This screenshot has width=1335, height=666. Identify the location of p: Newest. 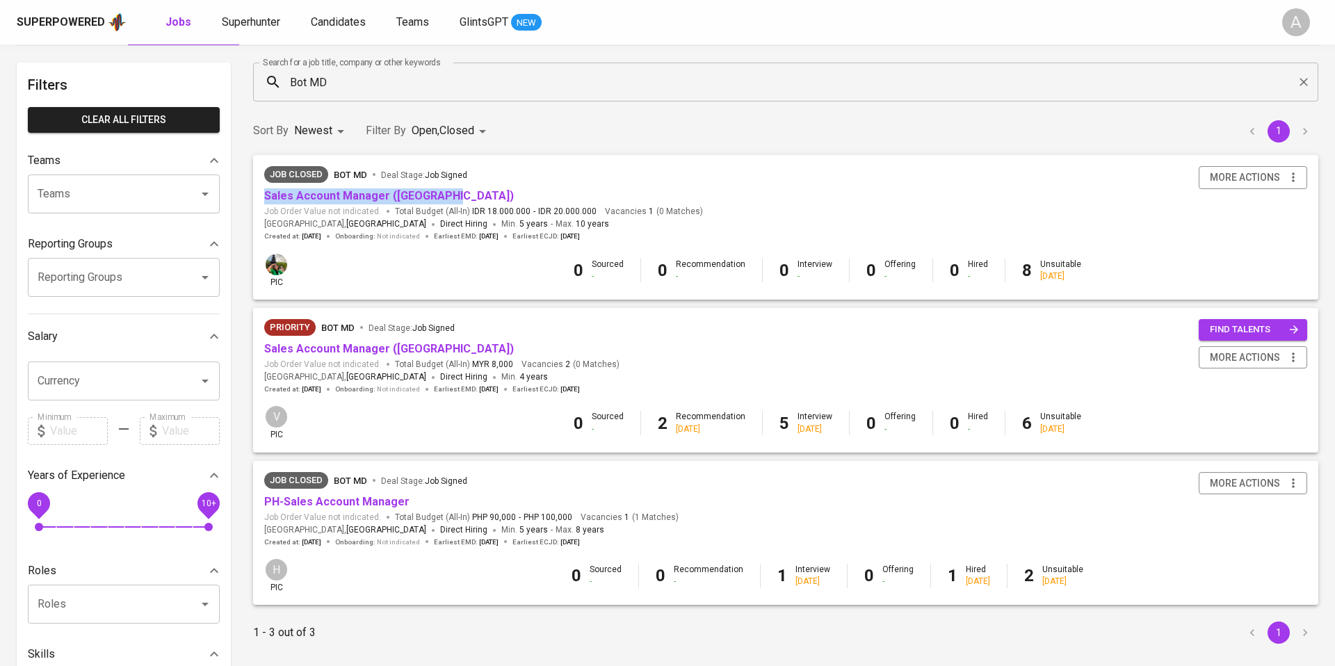
(313, 131).